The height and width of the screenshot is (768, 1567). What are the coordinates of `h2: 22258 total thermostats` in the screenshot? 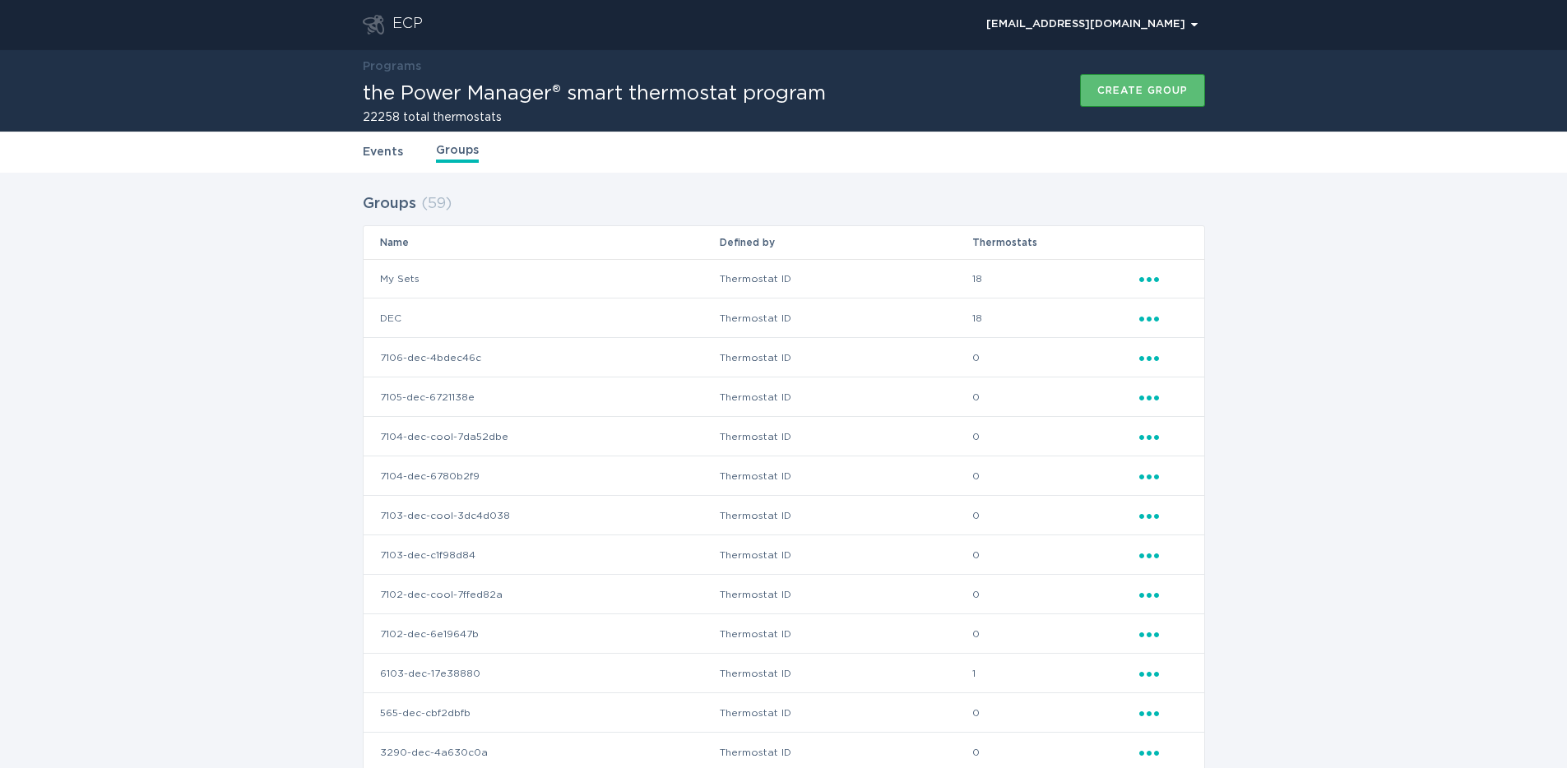 It's located at (594, 118).